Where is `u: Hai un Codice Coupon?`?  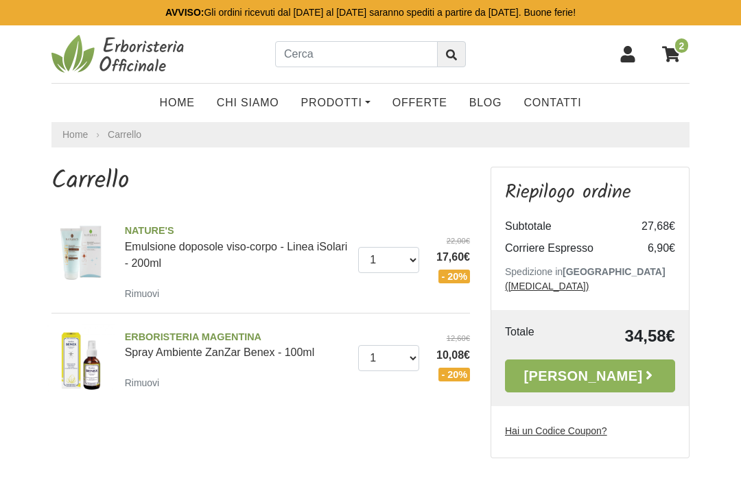
u: Hai un Codice Coupon? is located at coordinates (556, 431).